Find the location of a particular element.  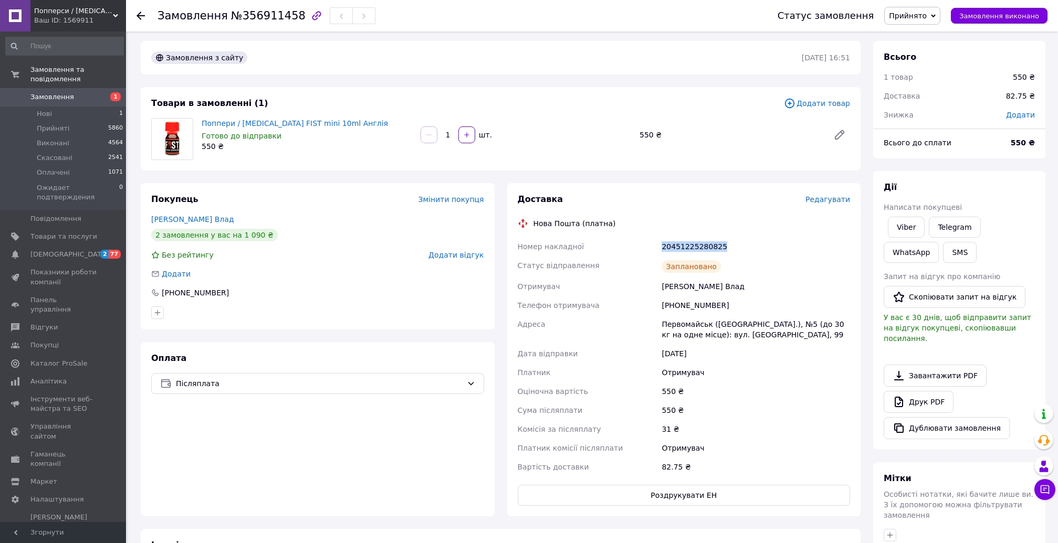

span: 4564 is located at coordinates (115, 143).